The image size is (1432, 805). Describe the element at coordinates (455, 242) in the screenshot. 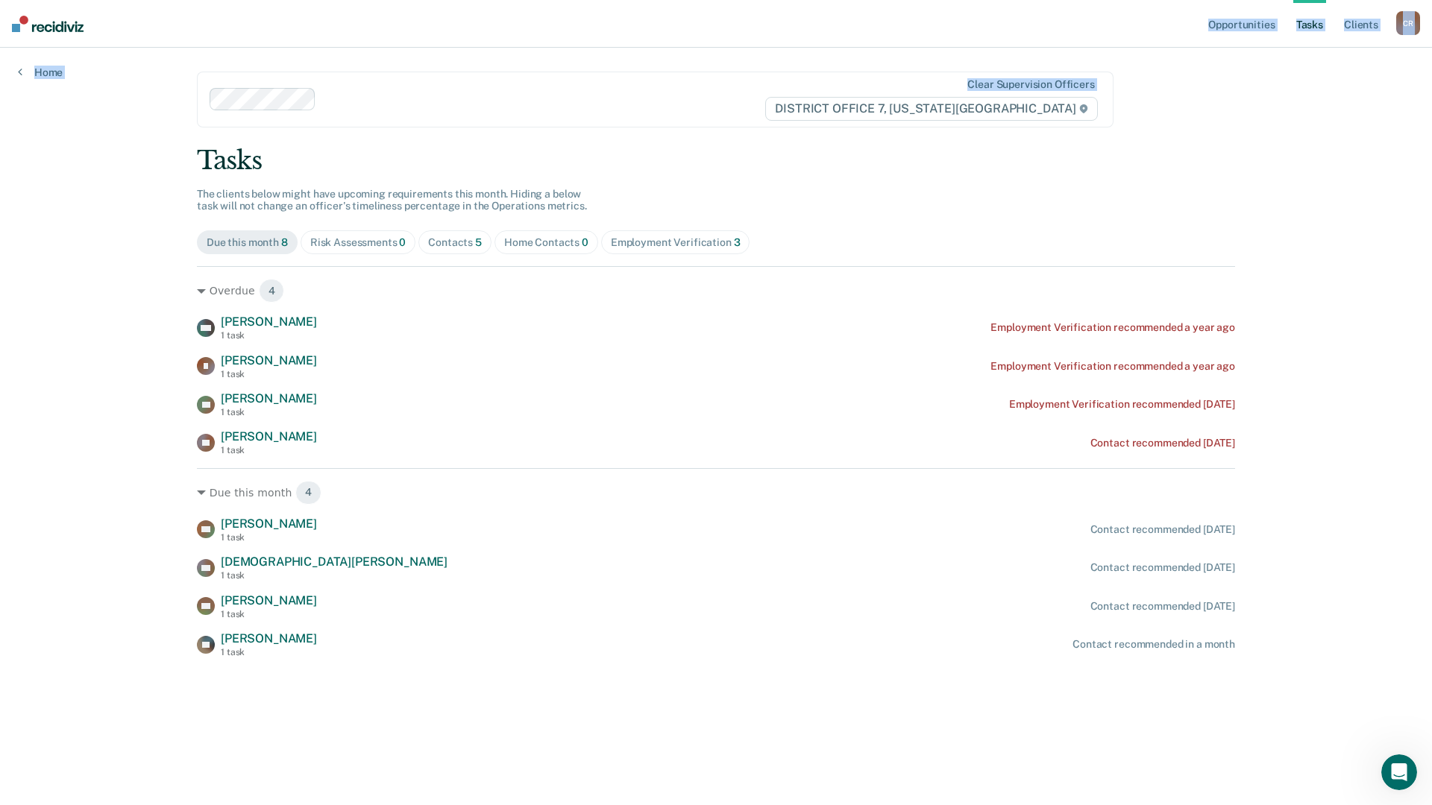

I see `div: Contacts` at that location.